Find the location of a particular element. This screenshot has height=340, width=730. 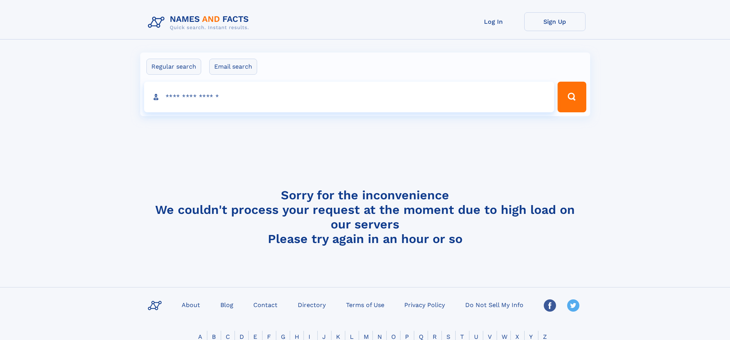

img: Facebook is located at coordinates (550, 305).